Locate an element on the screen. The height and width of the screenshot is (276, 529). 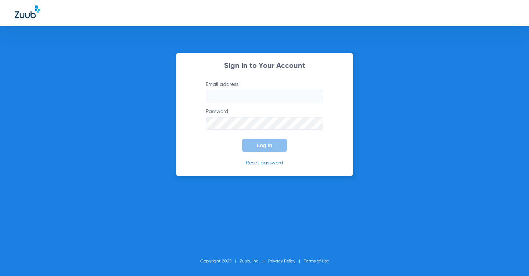
a: Terms of Use is located at coordinates (316, 261).